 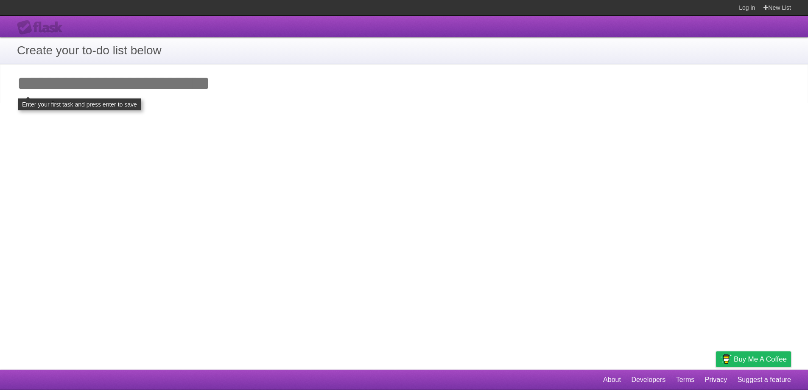 What do you see at coordinates (648, 380) in the screenshot?
I see `a: Developers` at bounding box center [648, 380].